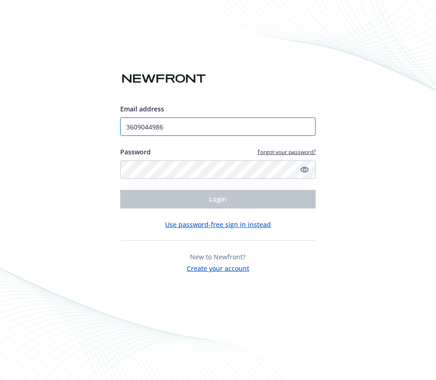 The image size is (436, 380). What do you see at coordinates (142, 109) in the screenshot?
I see `span: Email address` at bounding box center [142, 109].